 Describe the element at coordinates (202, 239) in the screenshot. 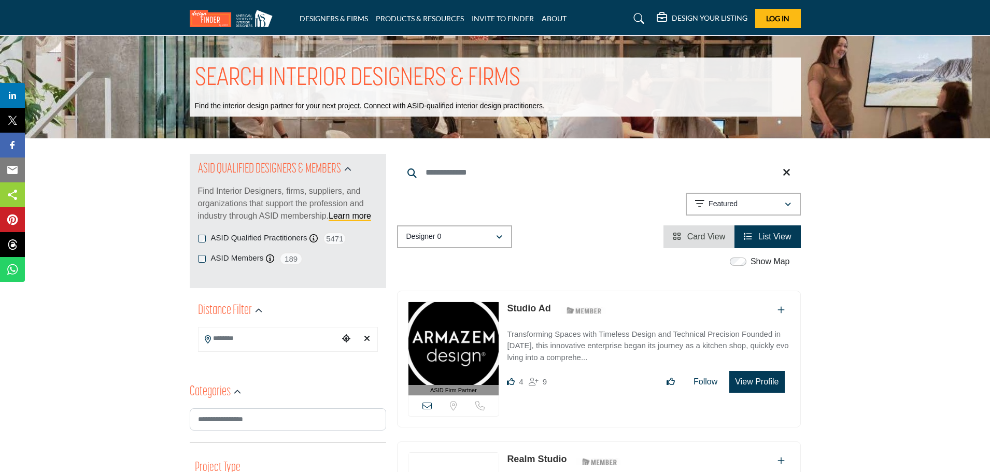

I see `input: ASID Qualified Practitioners checkbox` at that location.